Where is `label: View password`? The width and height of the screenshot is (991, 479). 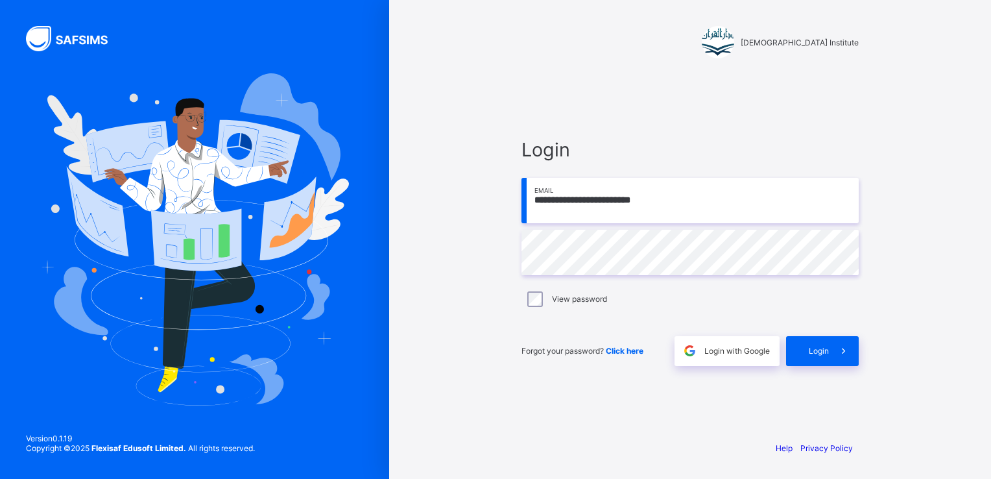 label: View password is located at coordinates (579, 298).